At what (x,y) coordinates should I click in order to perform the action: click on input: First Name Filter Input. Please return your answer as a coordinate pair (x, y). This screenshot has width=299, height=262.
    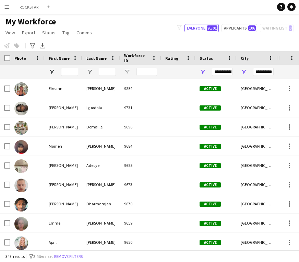
    Looking at the image, I should click on (70, 72).